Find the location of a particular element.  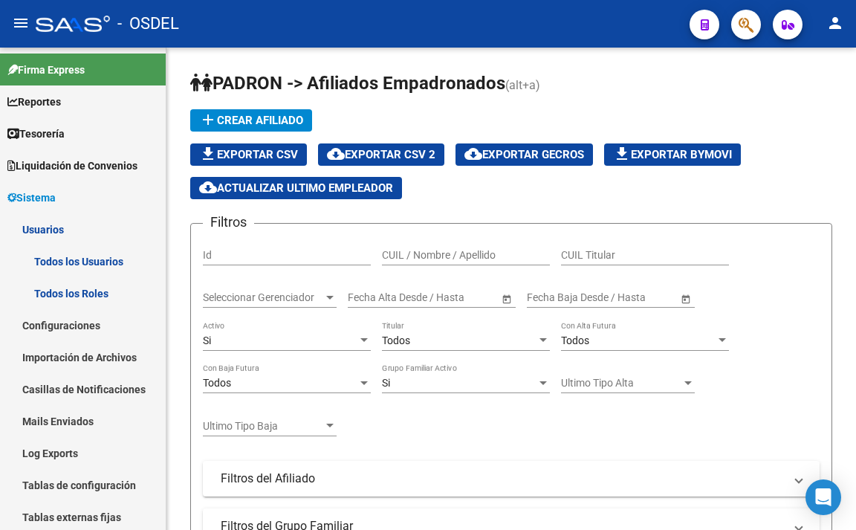

button: Actualizar ultimo Empleador is located at coordinates (296, 188).